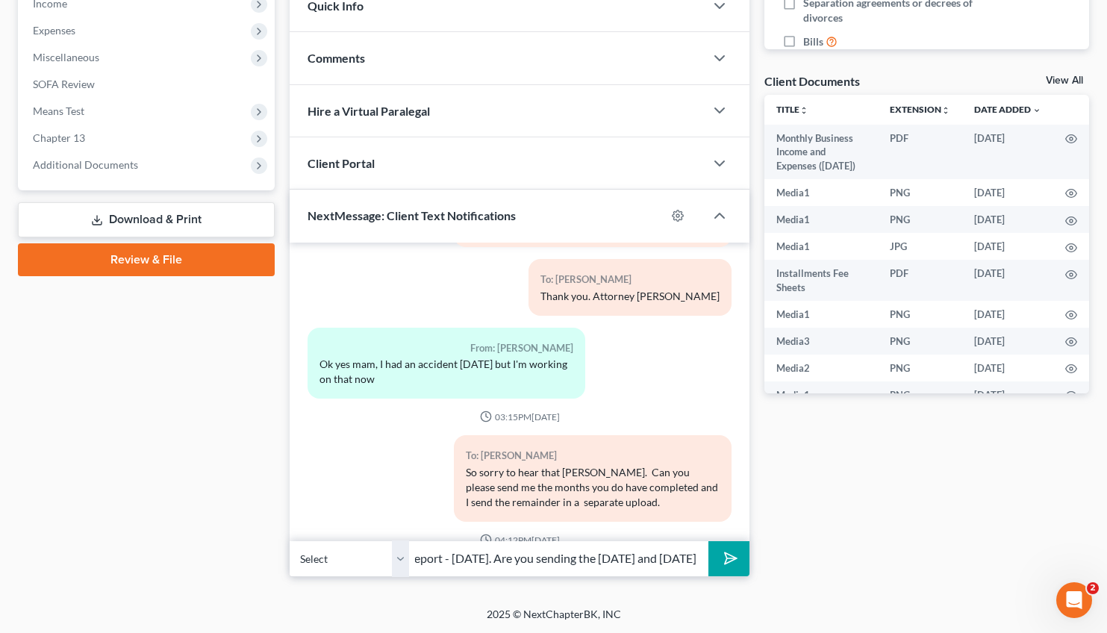 The height and width of the screenshot is (633, 1107). What do you see at coordinates (85, 164) in the screenshot?
I see `span: Additional Documents` at bounding box center [85, 164].